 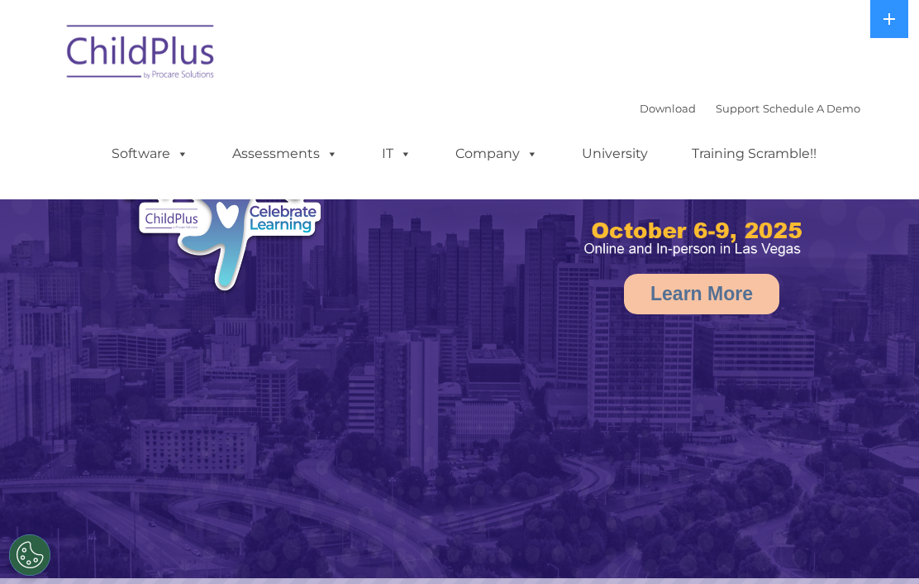 What do you see at coordinates (702, 293) in the screenshot?
I see `a: Learn More` at bounding box center [702, 293].